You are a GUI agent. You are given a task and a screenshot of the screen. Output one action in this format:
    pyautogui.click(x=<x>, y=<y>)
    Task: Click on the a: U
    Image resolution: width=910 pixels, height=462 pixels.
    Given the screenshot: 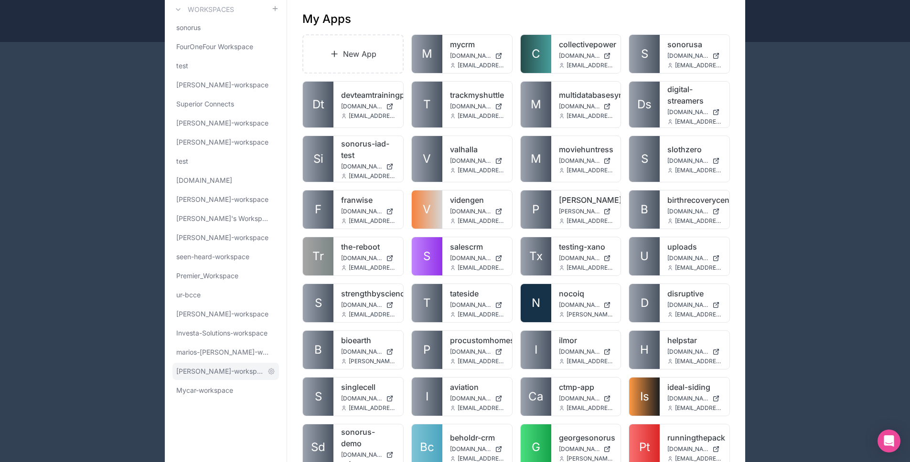 What is the action you would take?
    pyautogui.click(x=644, y=256)
    